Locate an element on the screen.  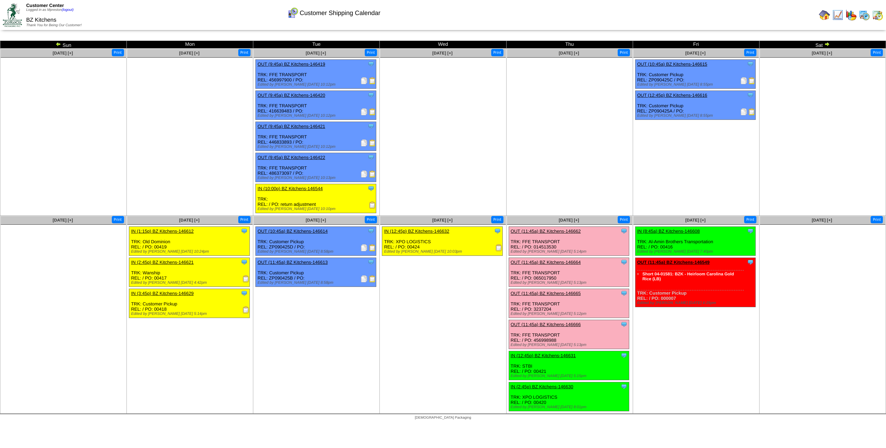
a: IN (10:00p) BZ Kitchens-146544 is located at coordinates (290, 188).